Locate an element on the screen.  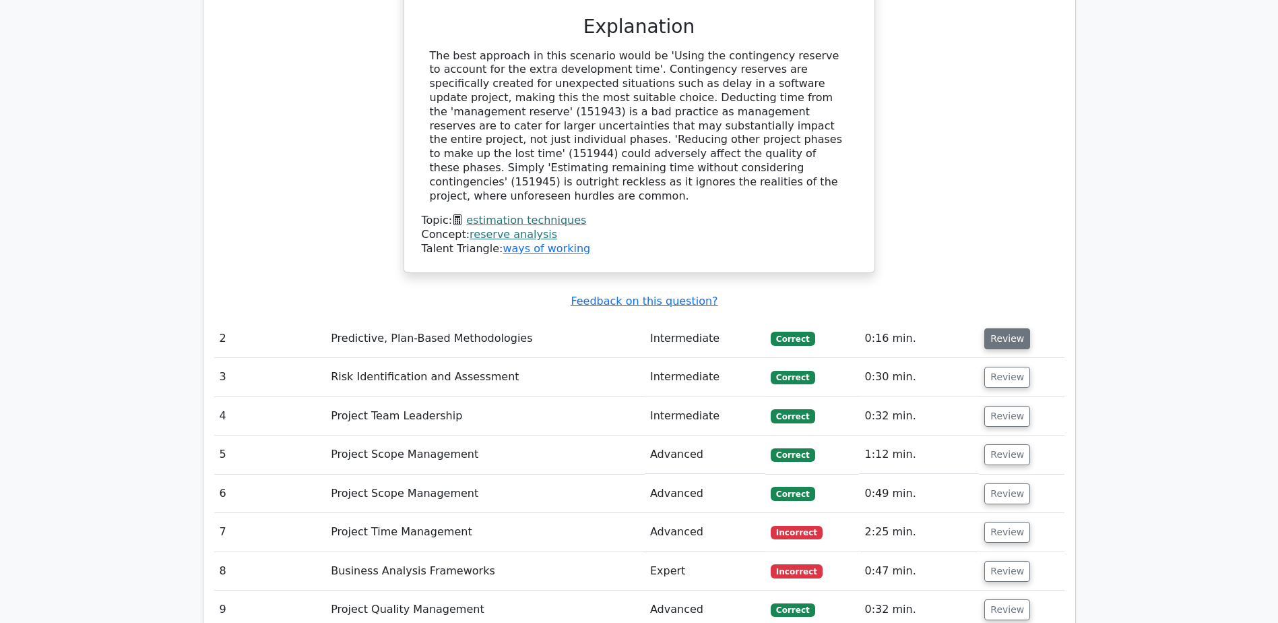
td: 0:30 min. is located at coordinates (919, 377).